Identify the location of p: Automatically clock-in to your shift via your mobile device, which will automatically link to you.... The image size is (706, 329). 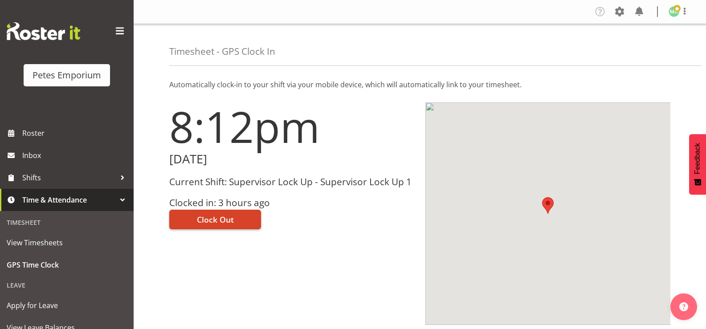
(419, 85).